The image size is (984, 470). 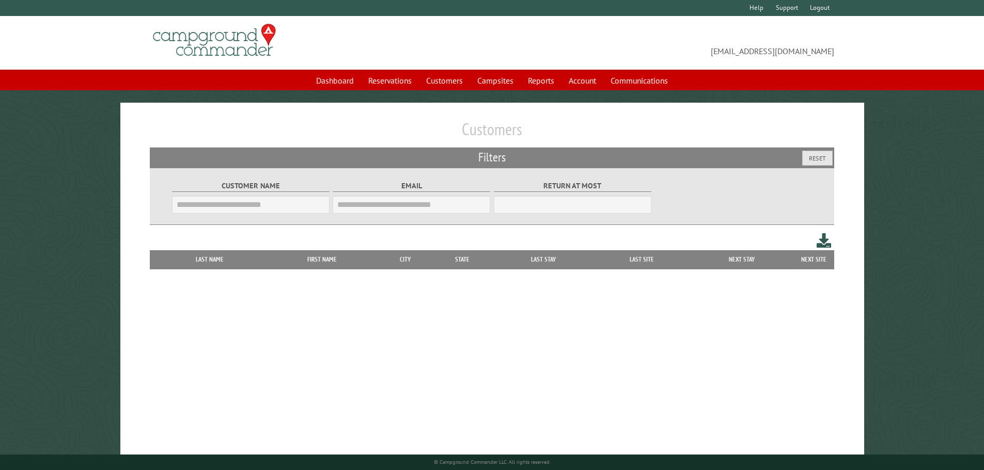 What do you see at coordinates (492, 157) in the screenshot?
I see `h2: Filters` at bounding box center [492, 157].